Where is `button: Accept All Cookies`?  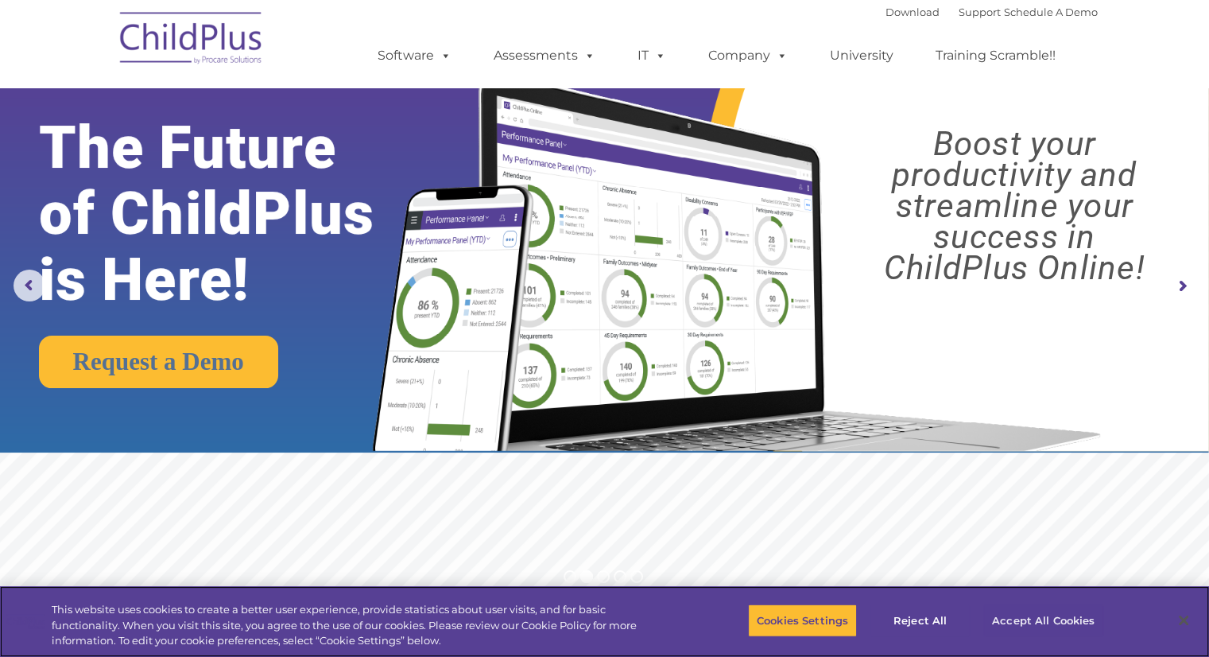 button: Accept All Cookies is located at coordinates (1043, 620).